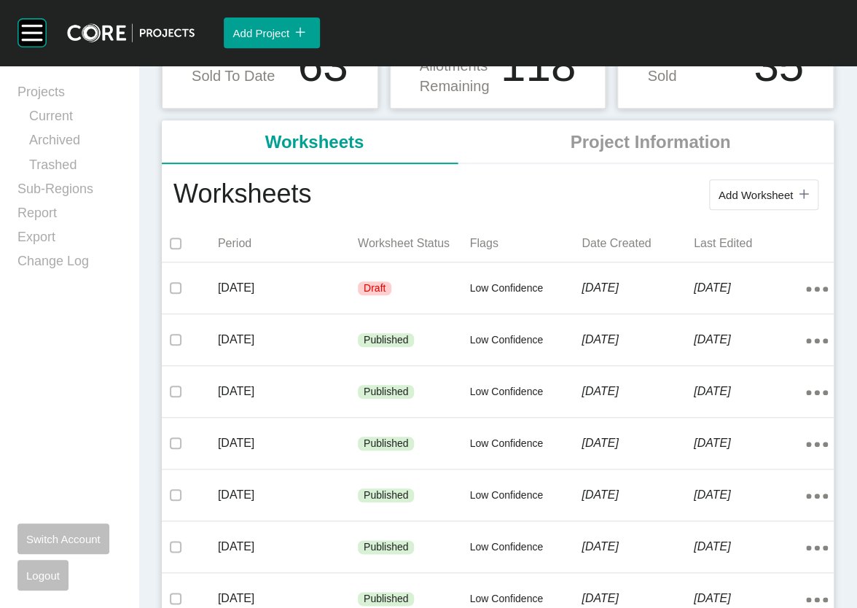 The height and width of the screenshot is (608, 857). What do you see at coordinates (261, 33) in the screenshot?
I see `span: Add Project` at bounding box center [261, 33].